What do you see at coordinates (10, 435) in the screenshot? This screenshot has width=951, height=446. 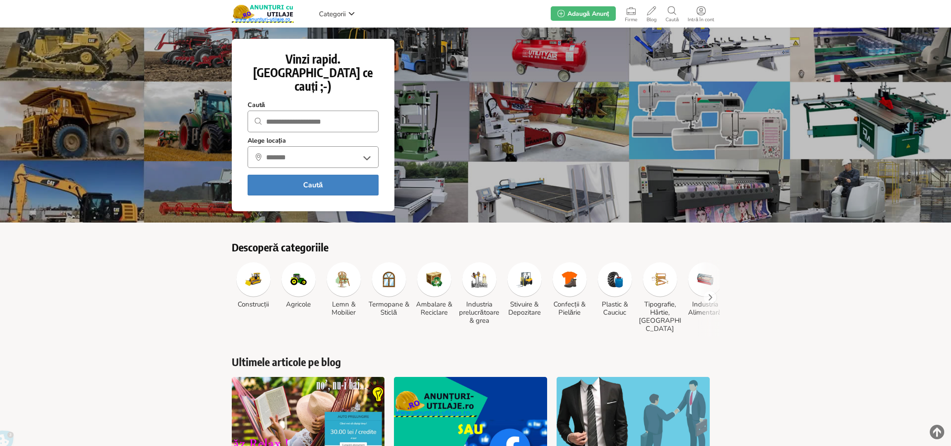 I see `span: 3` at bounding box center [10, 435].